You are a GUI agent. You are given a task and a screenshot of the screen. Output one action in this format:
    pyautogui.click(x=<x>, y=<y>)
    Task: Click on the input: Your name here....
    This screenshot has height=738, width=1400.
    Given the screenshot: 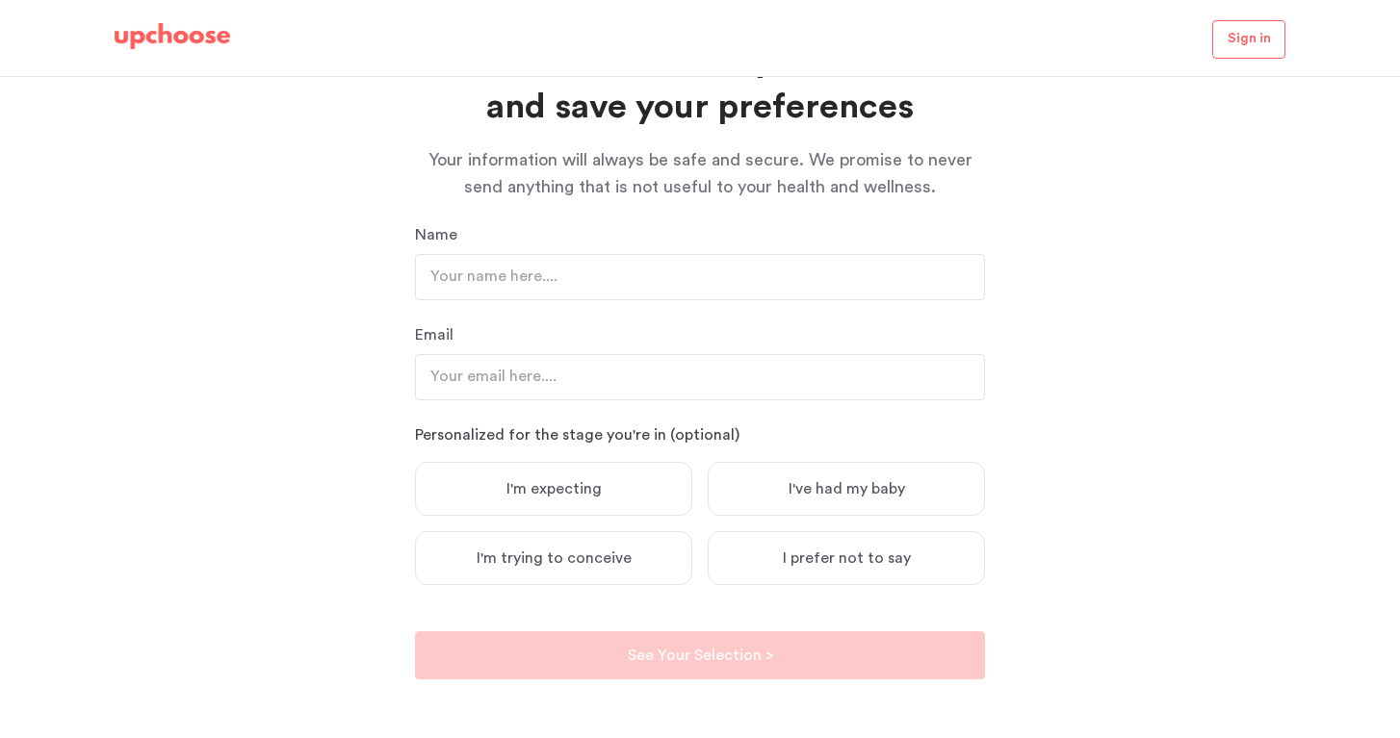 What is the action you would take?
    pyautogui.click(x=700, y=277)
    